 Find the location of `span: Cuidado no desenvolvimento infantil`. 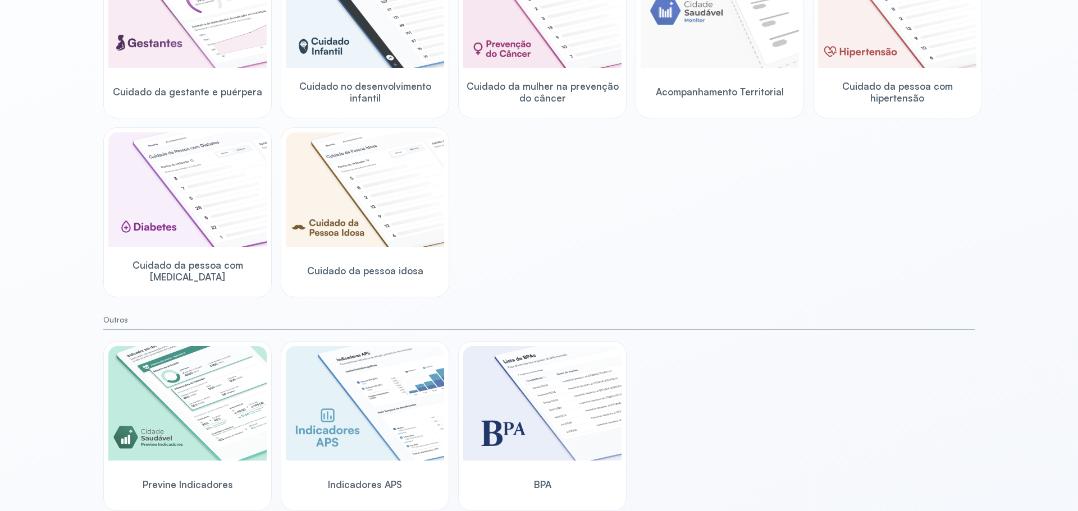

span: Cuidado no desenvolvimento infantil is located at coordinates (365, 92).